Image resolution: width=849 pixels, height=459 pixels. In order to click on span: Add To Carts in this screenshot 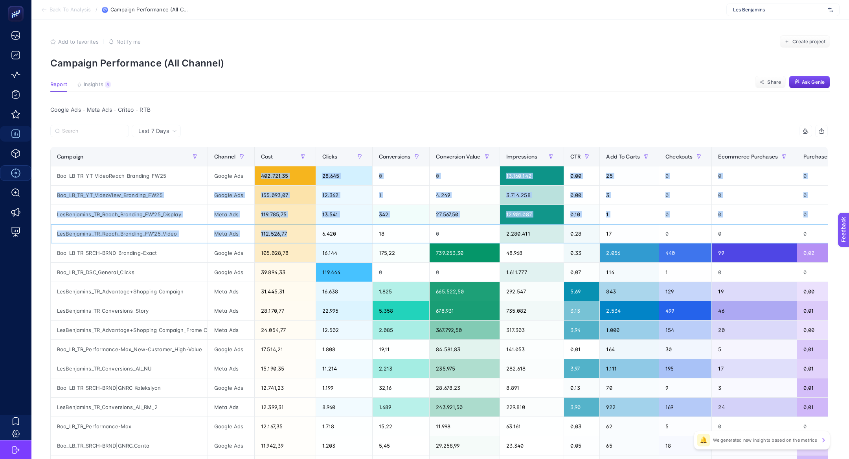, I will do `click(623, 156)`.